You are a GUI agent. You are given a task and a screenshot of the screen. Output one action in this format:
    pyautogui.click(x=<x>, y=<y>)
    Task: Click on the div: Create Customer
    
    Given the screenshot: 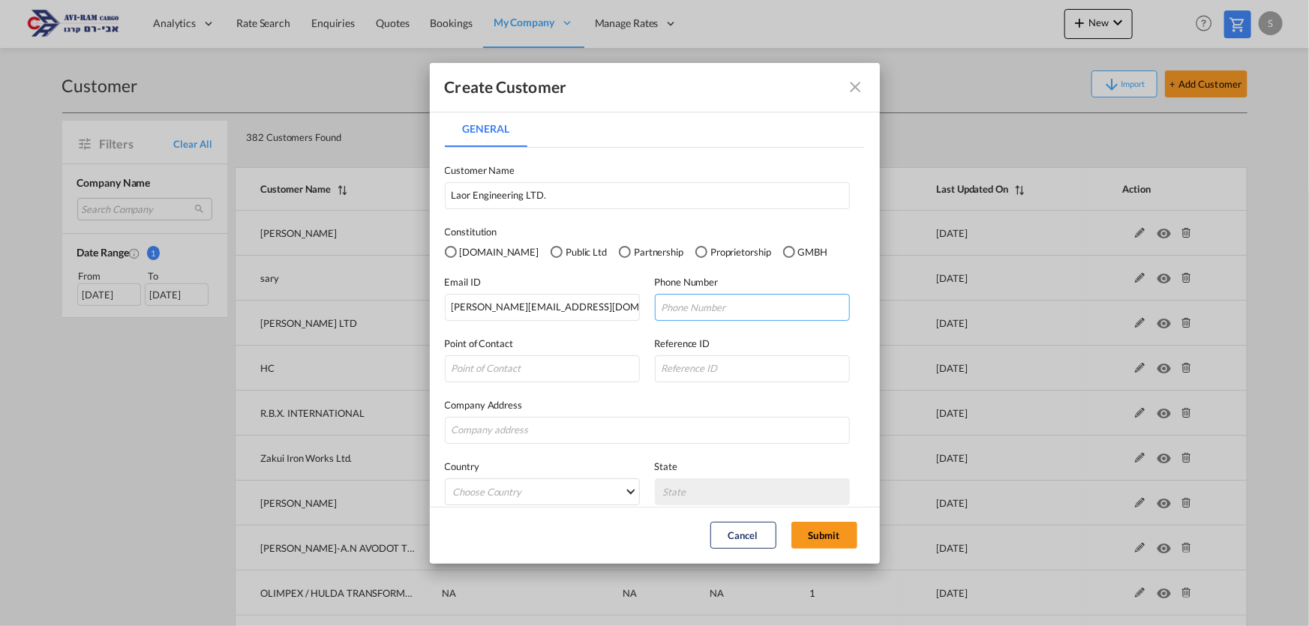 What is the action you would take?
    pyautogui.click(x=506, y=87)
    